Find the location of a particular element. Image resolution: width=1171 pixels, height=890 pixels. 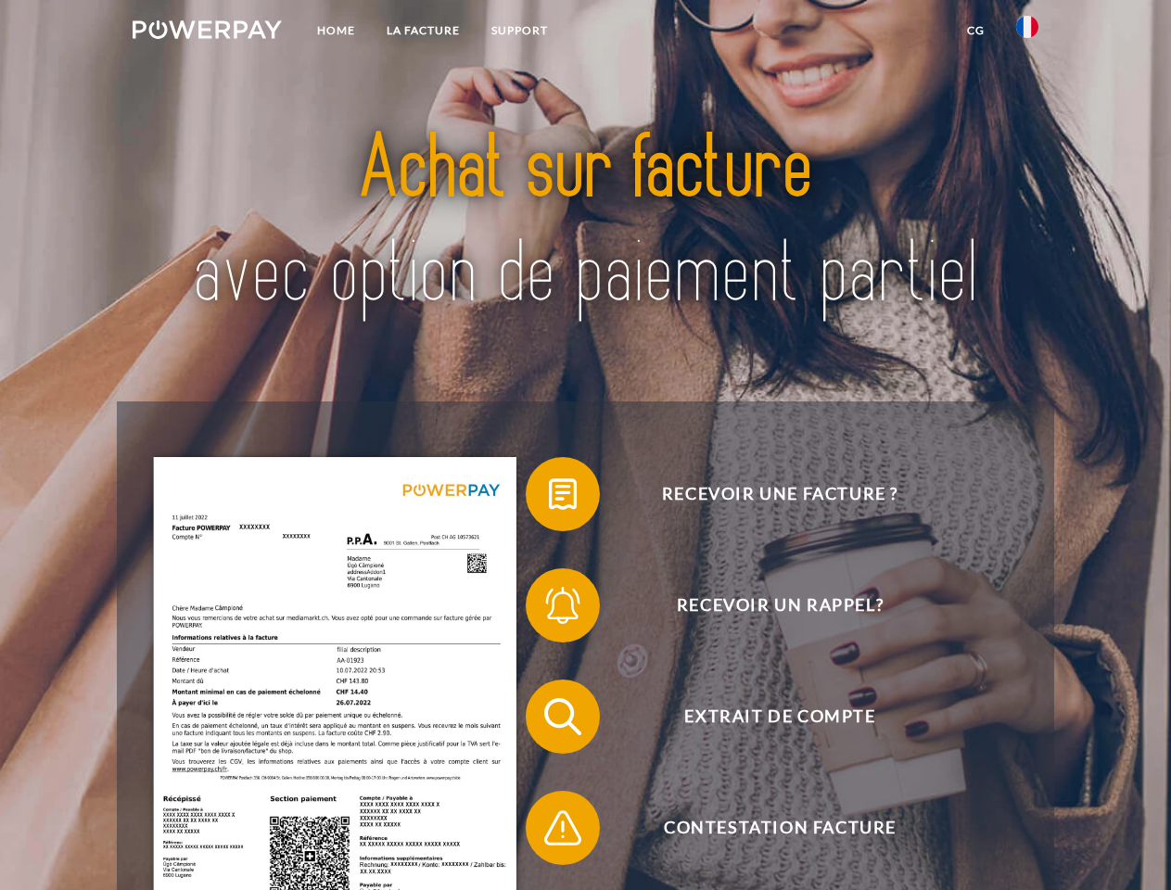

a: Extrait de compte is located at coordinates (767, 717).